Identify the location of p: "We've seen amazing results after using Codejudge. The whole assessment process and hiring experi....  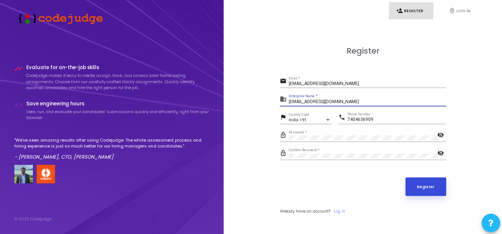
(112, 143).